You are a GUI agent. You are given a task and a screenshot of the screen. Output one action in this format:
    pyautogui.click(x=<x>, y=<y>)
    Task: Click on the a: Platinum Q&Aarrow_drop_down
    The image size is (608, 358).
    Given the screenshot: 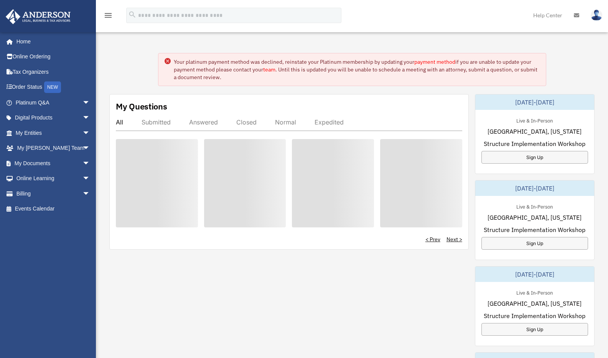 What is the action you would take?
    pyautogui.click(x=53, y=102)
    